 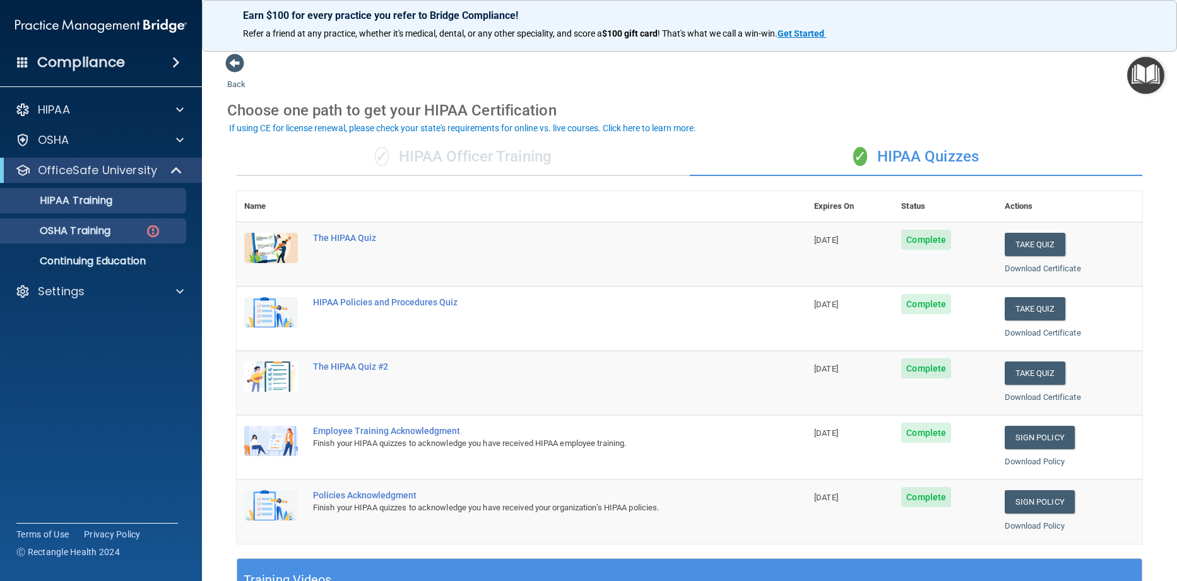 I want to click on strong: Get Started, so click(x=801, y=33).